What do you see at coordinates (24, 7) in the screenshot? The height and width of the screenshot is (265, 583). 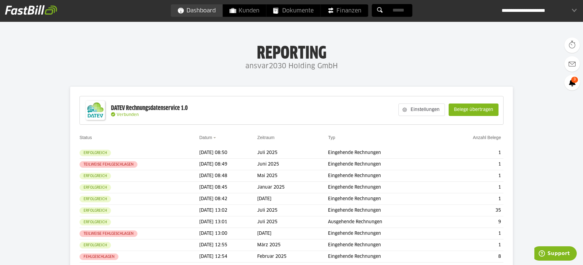 I see `span: Support` at bounding box center [24, 7].